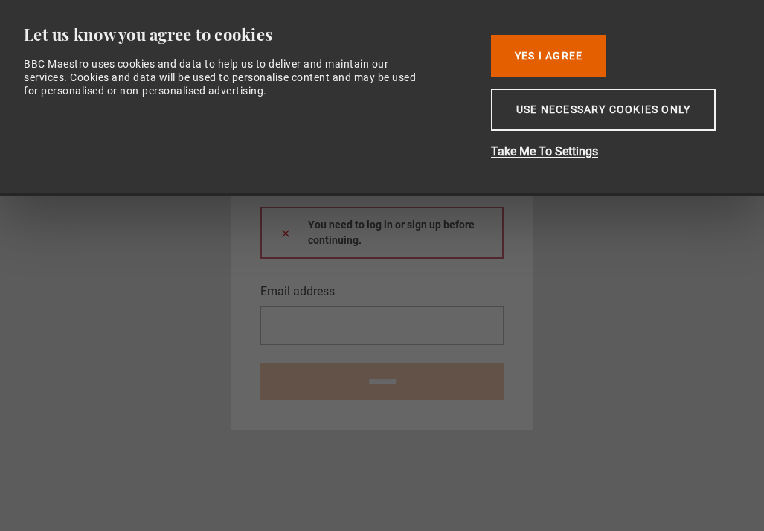  Describe the element at coordinates (297, 291) in the screenshot. I see `label: Email address` at that location.